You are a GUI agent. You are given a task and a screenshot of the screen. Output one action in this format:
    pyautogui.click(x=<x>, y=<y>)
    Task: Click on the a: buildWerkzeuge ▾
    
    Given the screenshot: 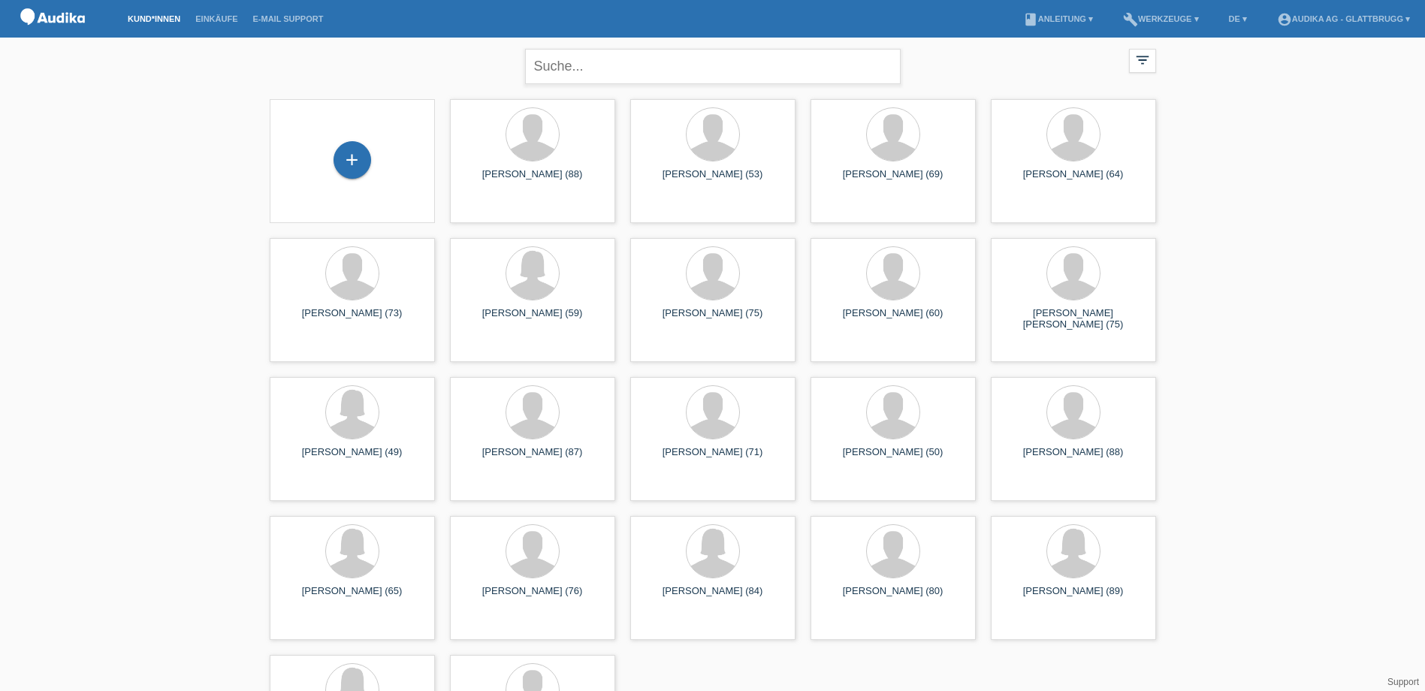 What is the action you would take?
    pyautogui.click(x=1161, y=19)
    